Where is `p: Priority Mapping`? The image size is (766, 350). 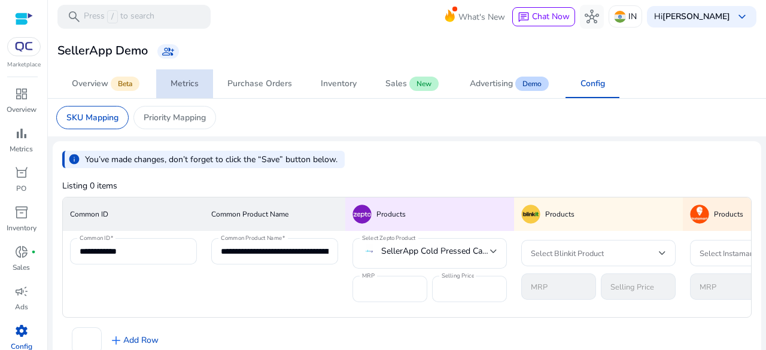
p: Priority Mapping is located at coordinates (175, 117).